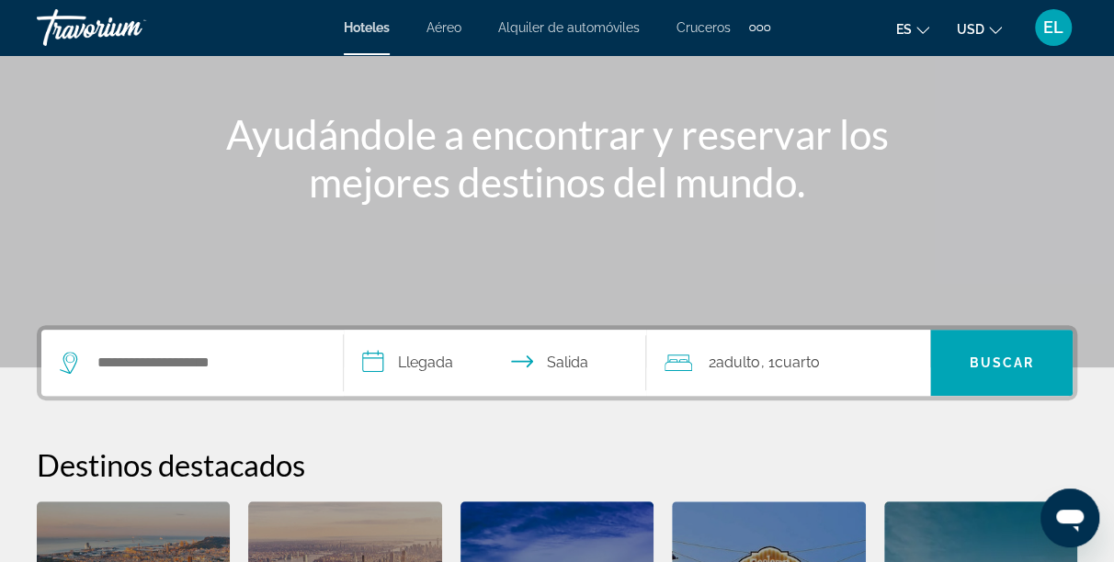  What do you see at coordinates (703, 28) in the screenshot?
I see `span: Cruceros` at bounding box center [703, 28].